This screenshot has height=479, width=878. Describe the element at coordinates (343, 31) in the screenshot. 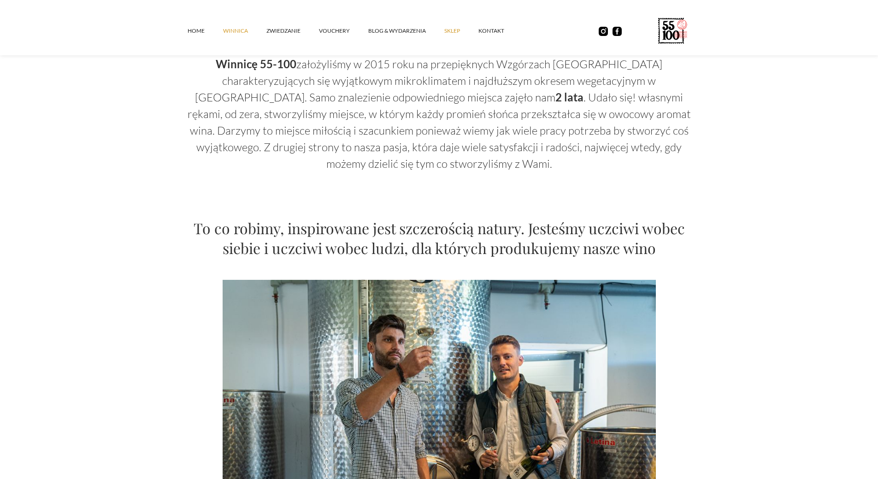

I see `a: vouchery` at that location.